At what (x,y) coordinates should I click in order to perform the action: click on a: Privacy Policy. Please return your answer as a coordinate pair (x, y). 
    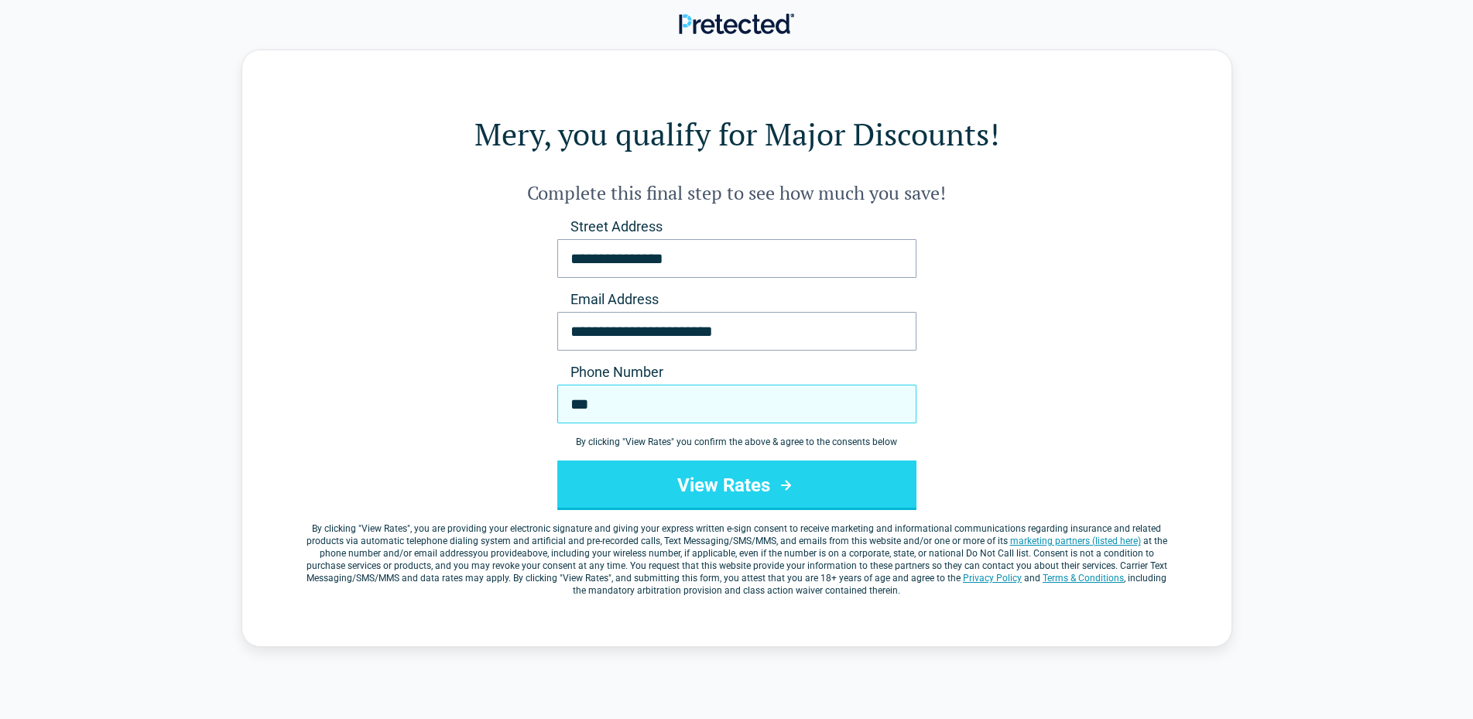
    Looking at the image, I should click on (992, 578).